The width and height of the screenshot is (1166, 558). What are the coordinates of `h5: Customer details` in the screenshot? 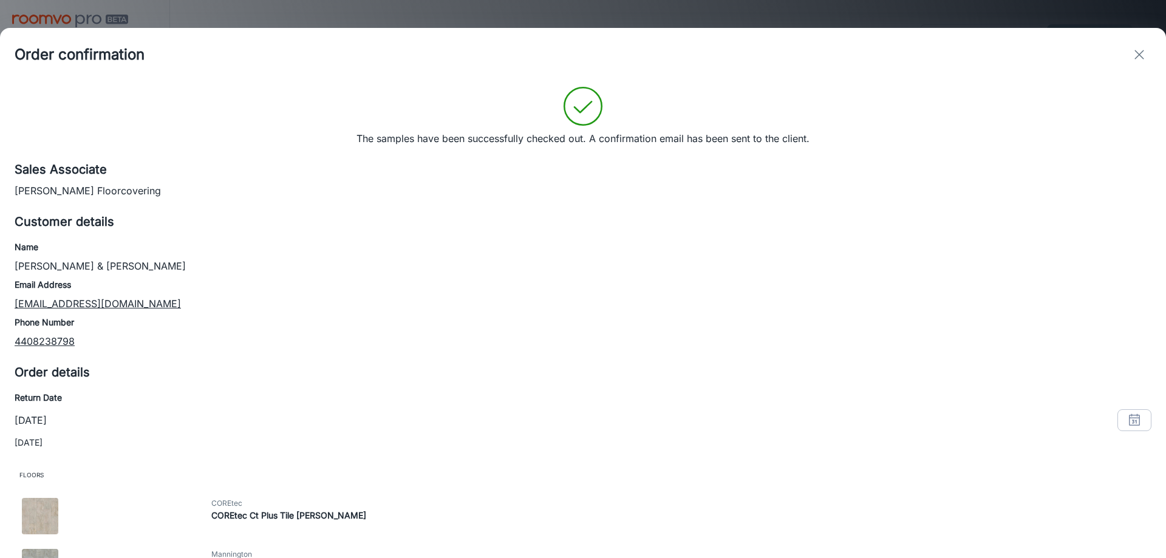 It's located at (583, 222).